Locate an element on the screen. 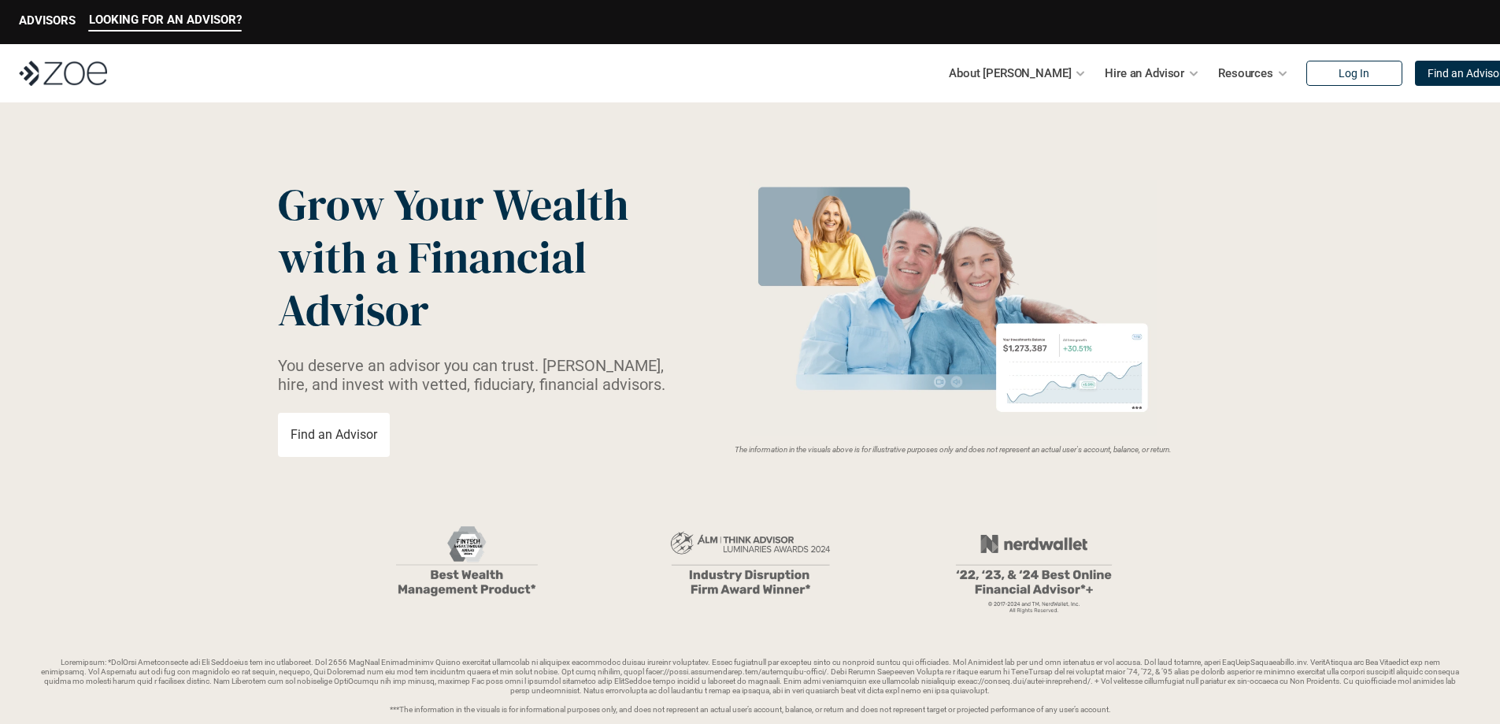 This screenshot has width=1500, height=724. span: Grow Your Wealth is located at coordinates (453, 204).